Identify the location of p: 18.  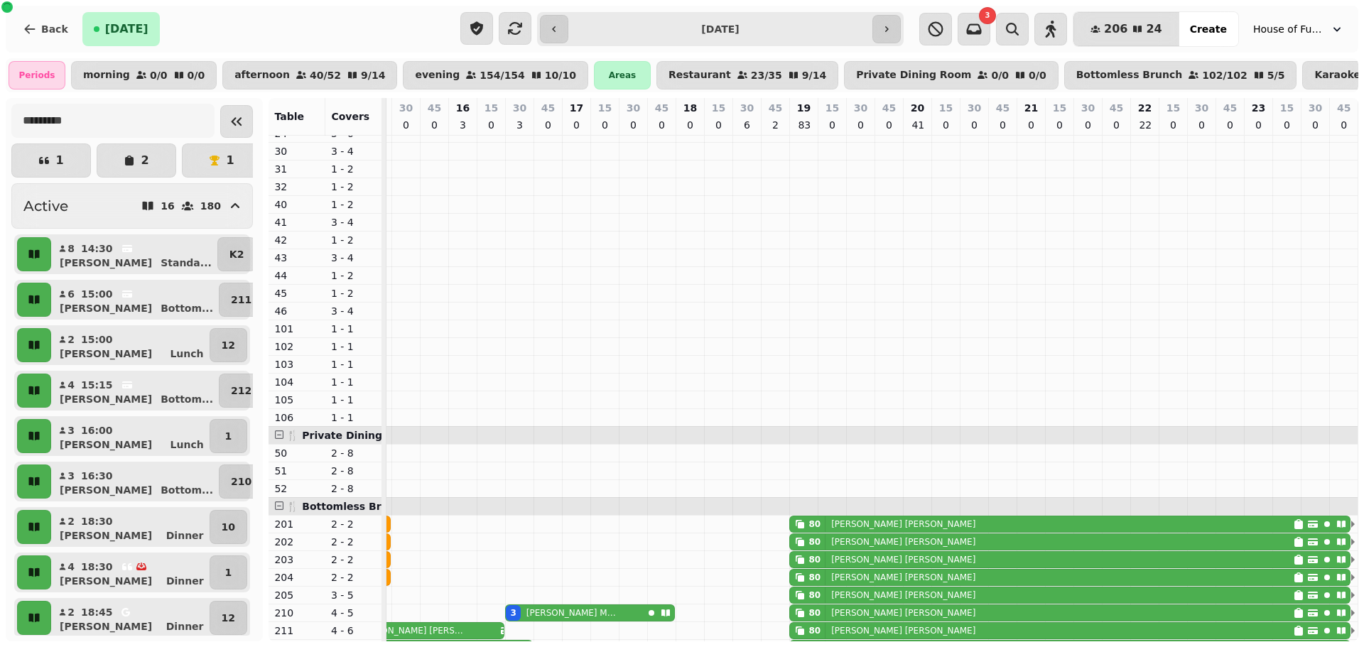
(690, 108).